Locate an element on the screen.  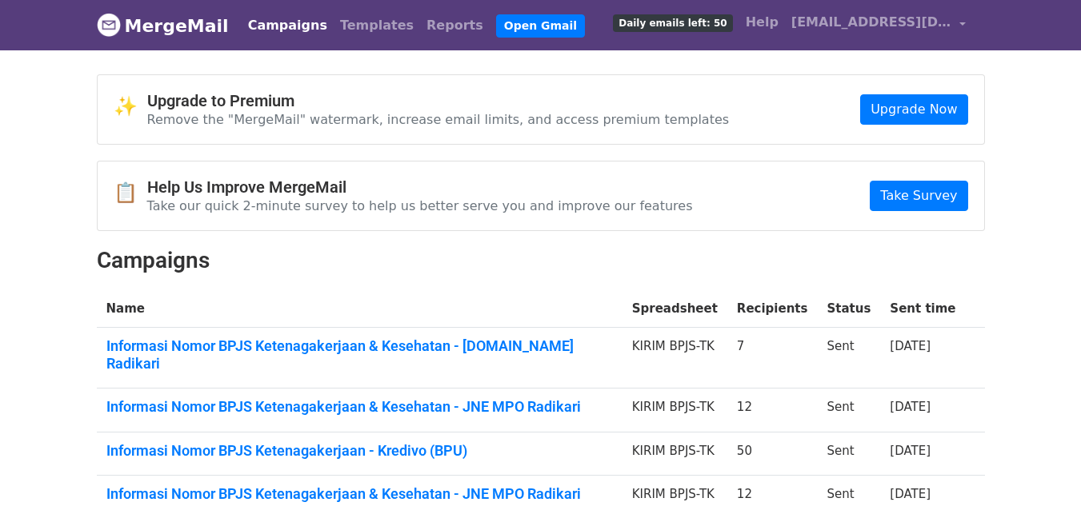
a: Informasi Nomor BPJS Ketenagakerjaan - Kredivo (BPU) is located at coordinates (359, 451).